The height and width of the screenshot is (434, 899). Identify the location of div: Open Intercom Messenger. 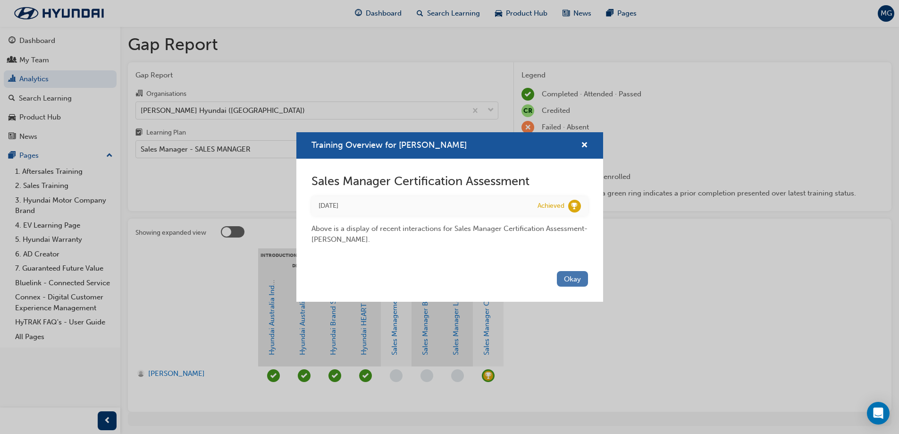
(879, 413).